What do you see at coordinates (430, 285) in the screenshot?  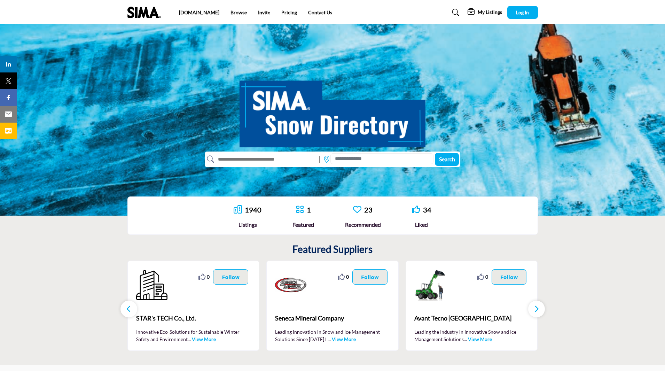 I see `img: Avant Tecno USA` at bounding box center [430, 285].